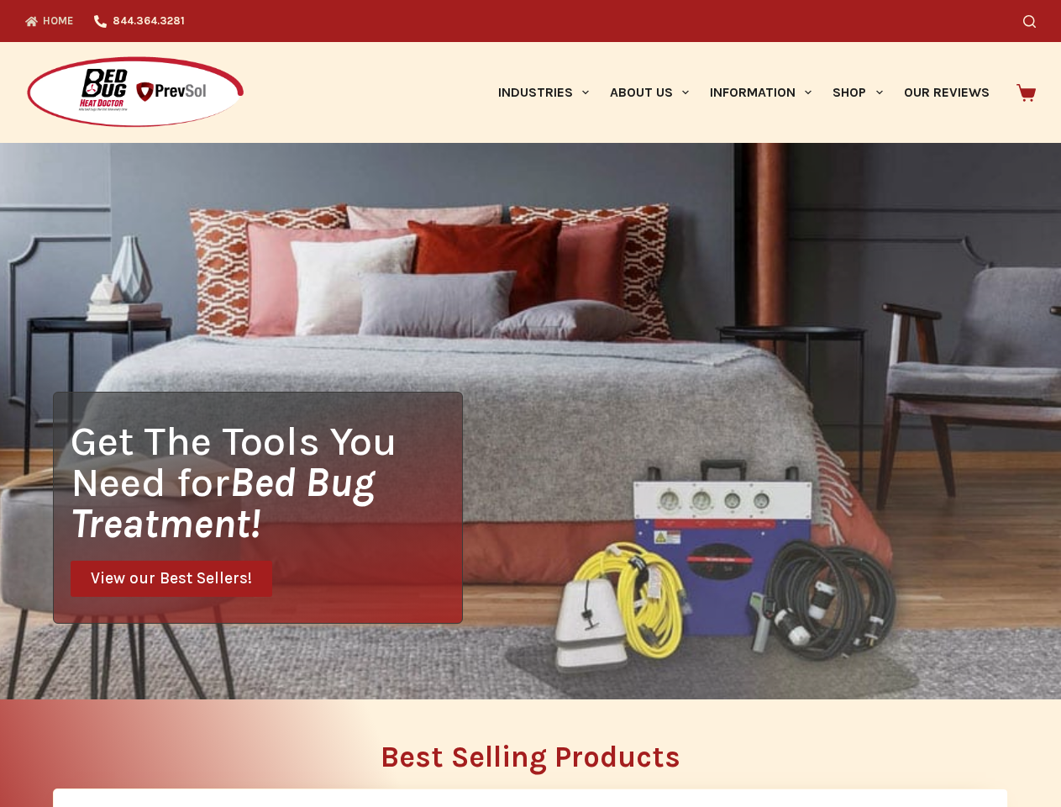 Image resolution: width=1061 pixels, height=807 pixels. What do you see at coordinates (530, 756) in the screenshot?
I see `h2: Best Selling Products` at bounding box center [530, 756].